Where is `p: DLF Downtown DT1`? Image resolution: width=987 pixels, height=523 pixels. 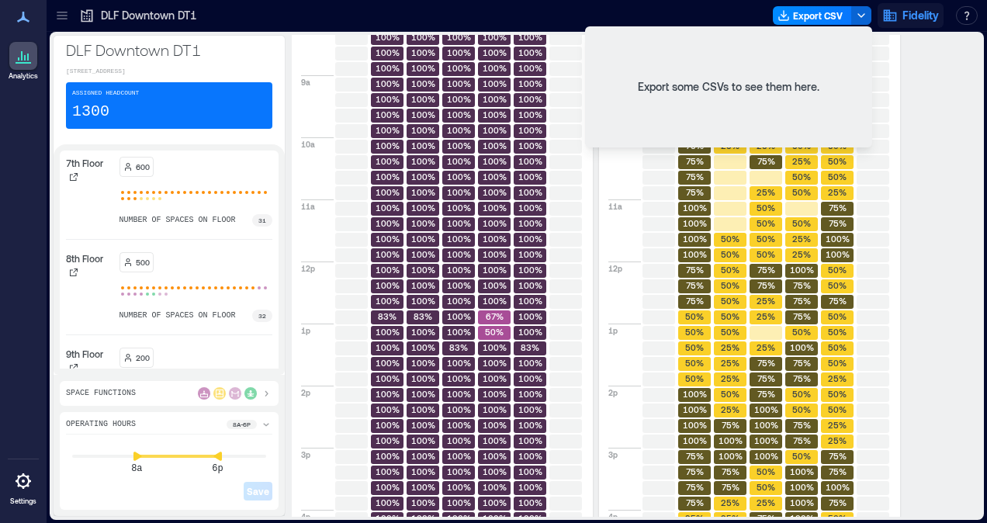 p: DLF Downtown DT1 is located at coordinates (148, 16).